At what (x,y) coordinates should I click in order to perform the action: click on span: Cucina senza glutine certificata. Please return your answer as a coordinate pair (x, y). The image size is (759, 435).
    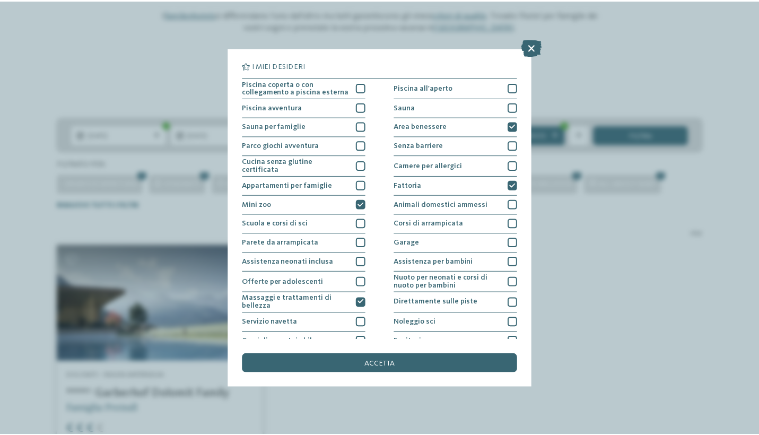
    Looking at the image, I should click on (297, 165).